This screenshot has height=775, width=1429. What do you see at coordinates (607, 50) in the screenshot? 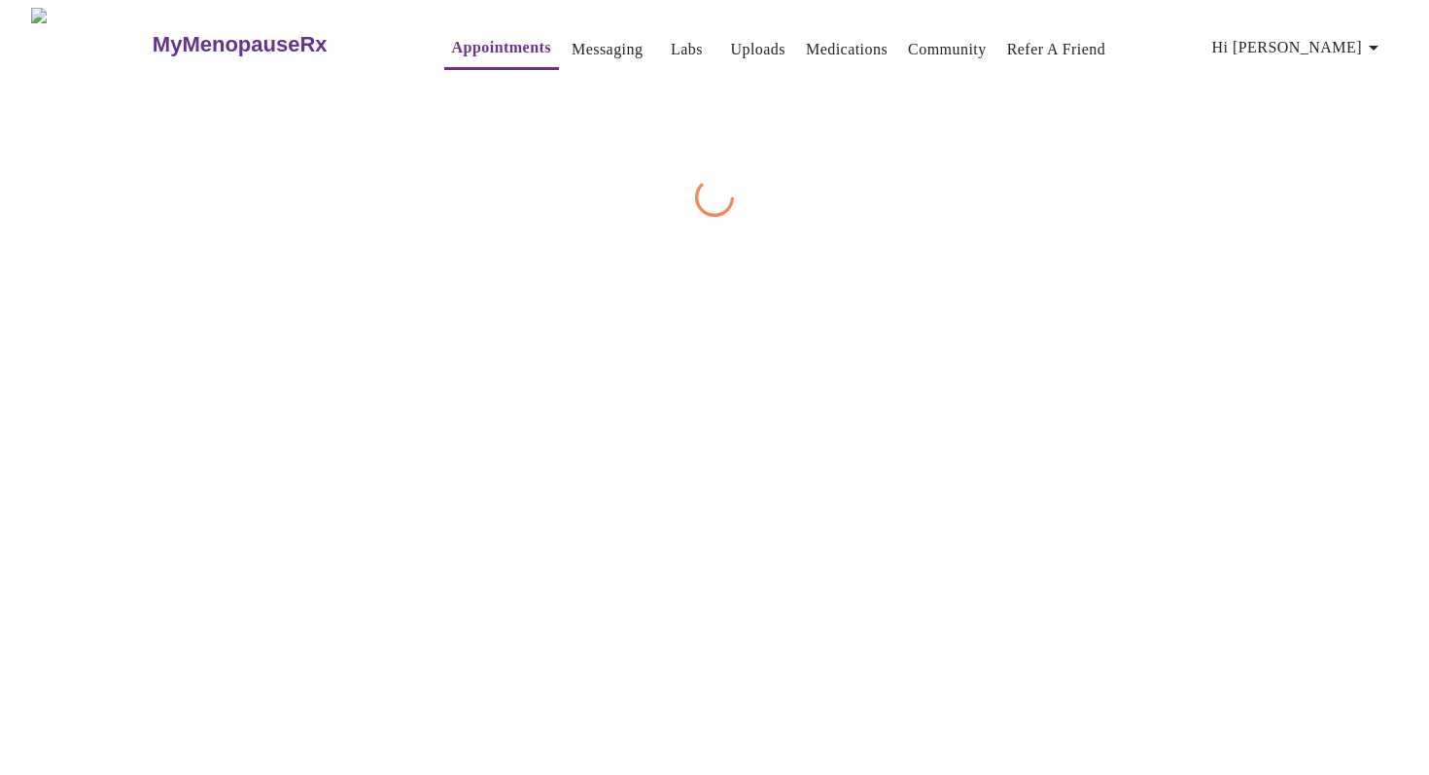
I see `button: Messaging` at bounding box center [607, 50].